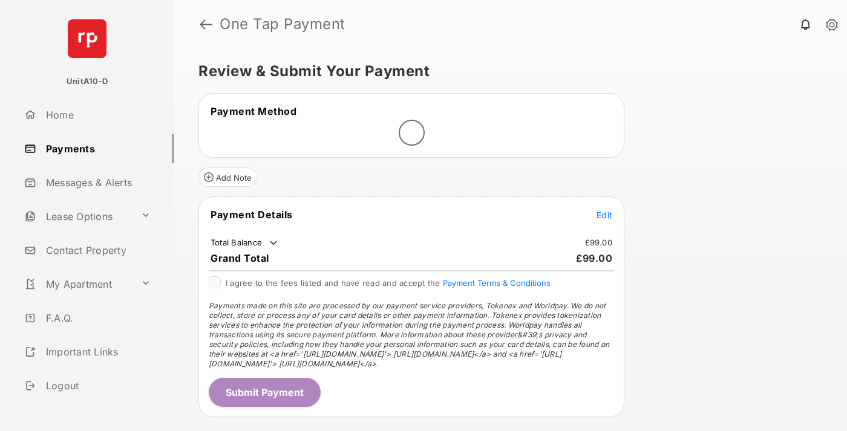 The height and width of the screenshot is (431, 847). Describe the element at coordinates (77, 284) in the screenshot. I see `a: My Apartment` at that location.